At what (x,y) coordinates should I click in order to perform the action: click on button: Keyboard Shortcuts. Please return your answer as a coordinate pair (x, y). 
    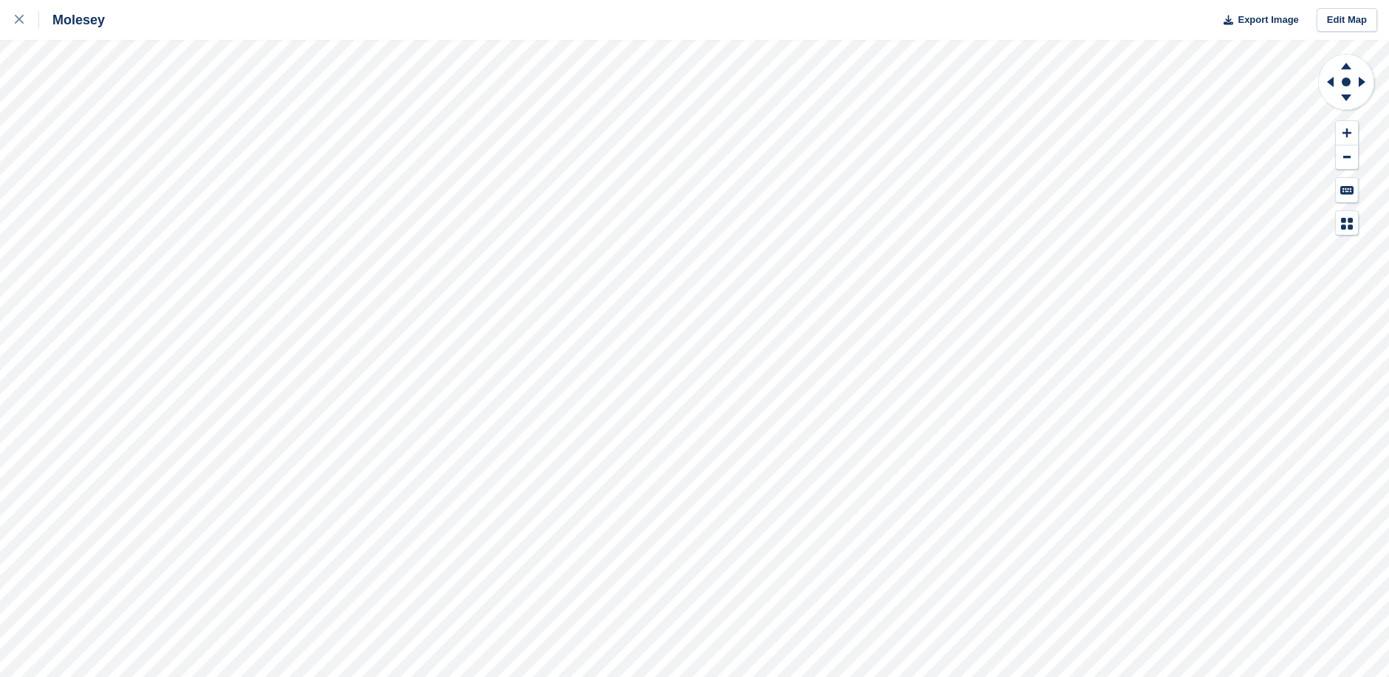
    Looking at the image, I should click on (1347, 190).